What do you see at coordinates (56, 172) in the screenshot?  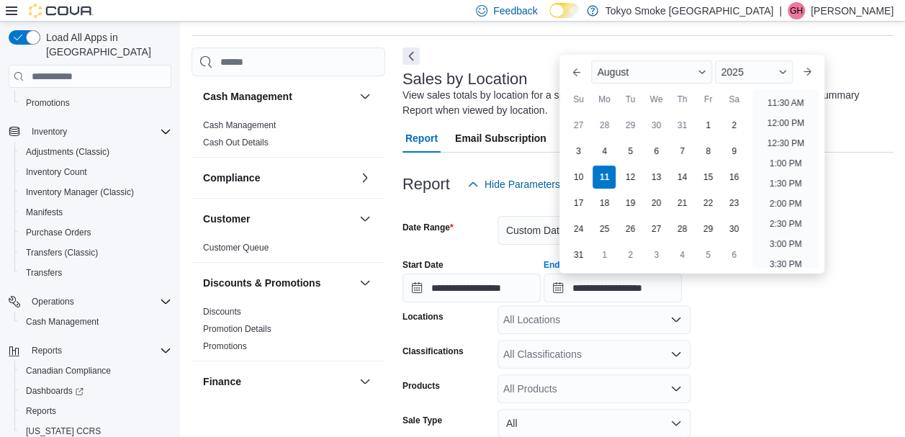 I see `span: Inventory Count` at bounding box center [56, 172].